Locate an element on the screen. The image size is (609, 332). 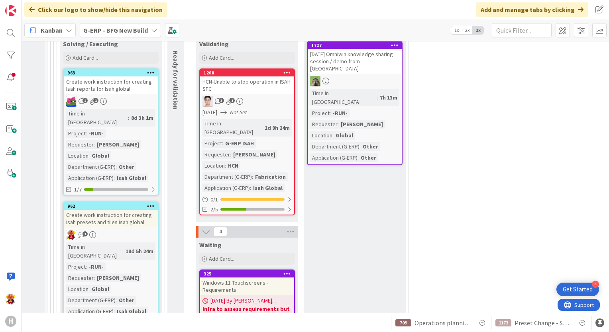
div: Click our logo to show/hide this navigation is located at coordinates (96, 10).